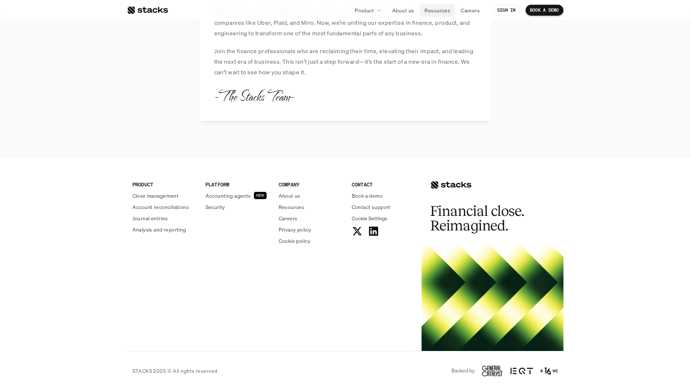 Image resolution: width=690 pixels, height=391 pixels. What do you see at coordinates (384, 195) in the screenshot?
I see `a: Book a demo` at bounding box center [384, 195].